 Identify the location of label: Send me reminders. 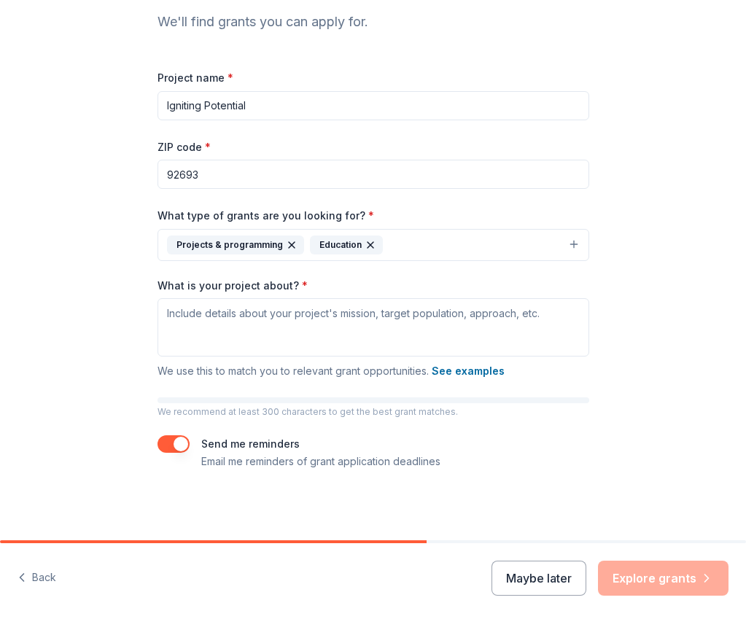
(250, 443).